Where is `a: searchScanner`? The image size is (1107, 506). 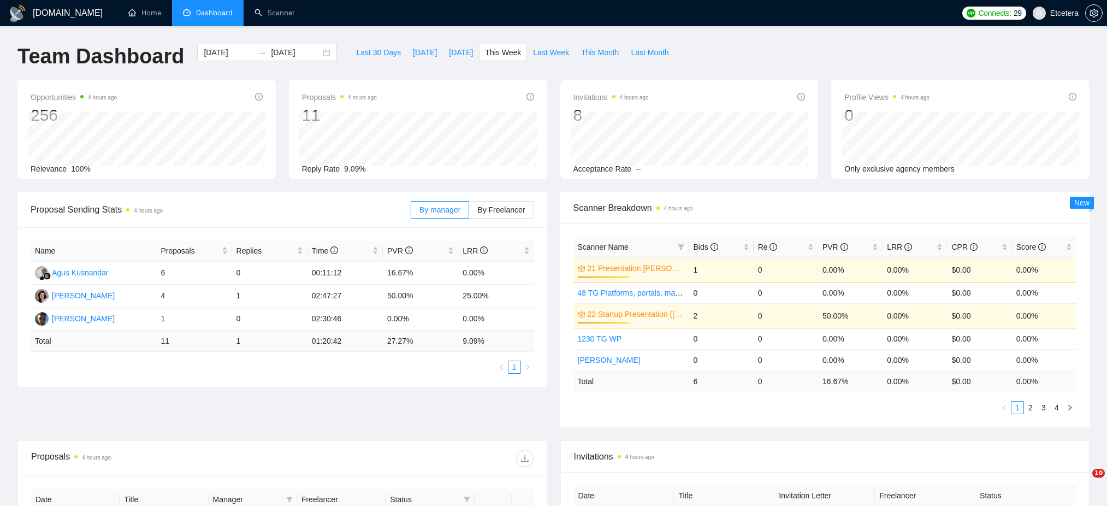 a: searchScanner is located at coordinates (275, 13).